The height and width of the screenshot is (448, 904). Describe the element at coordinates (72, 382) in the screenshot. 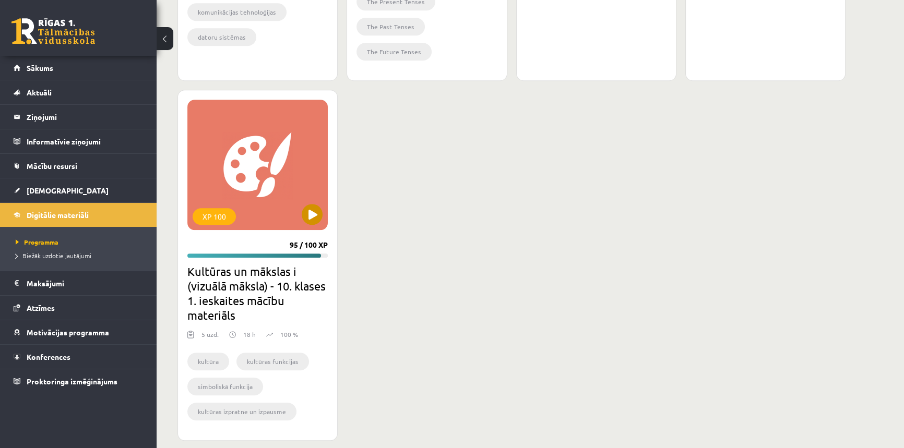

I see `span: Proktoringa izmēģinājums` at that location.